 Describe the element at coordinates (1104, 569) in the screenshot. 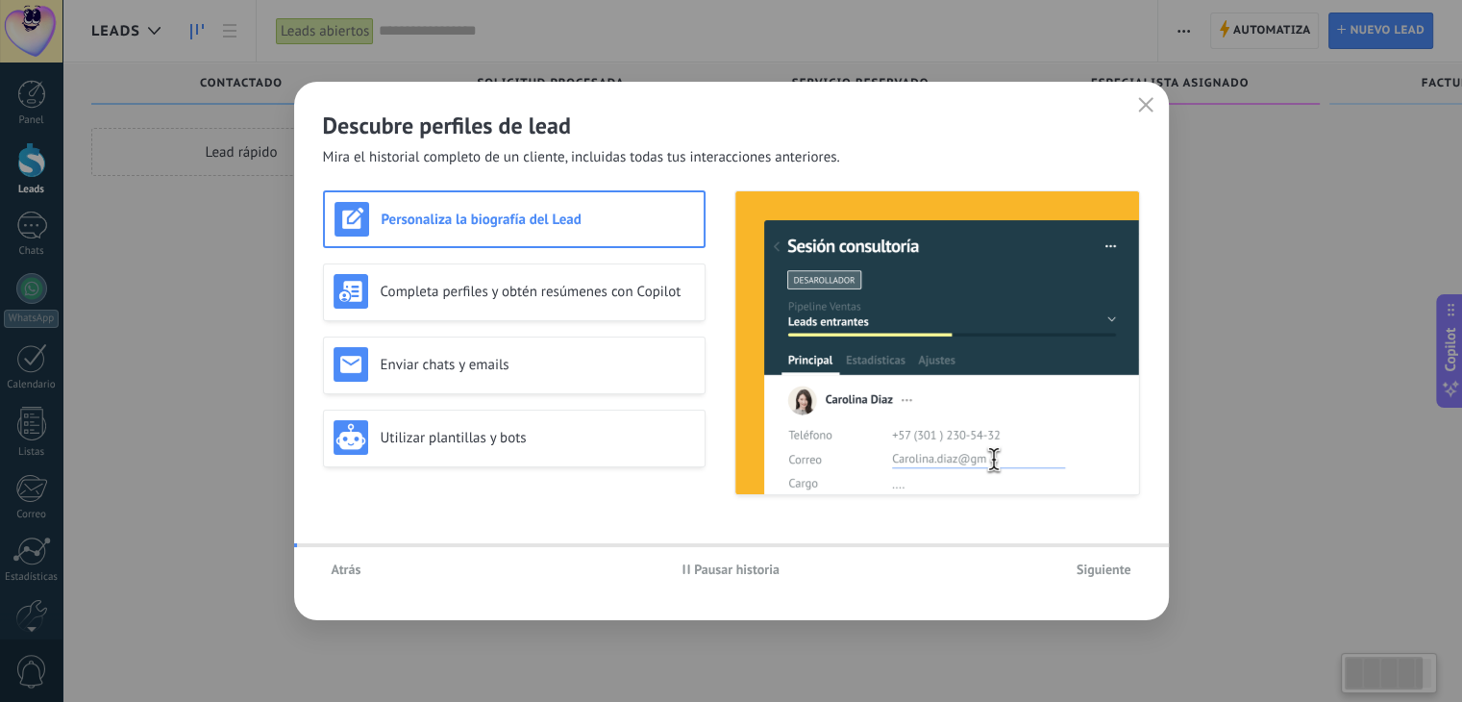

I see `span: Siguiente` at that location.